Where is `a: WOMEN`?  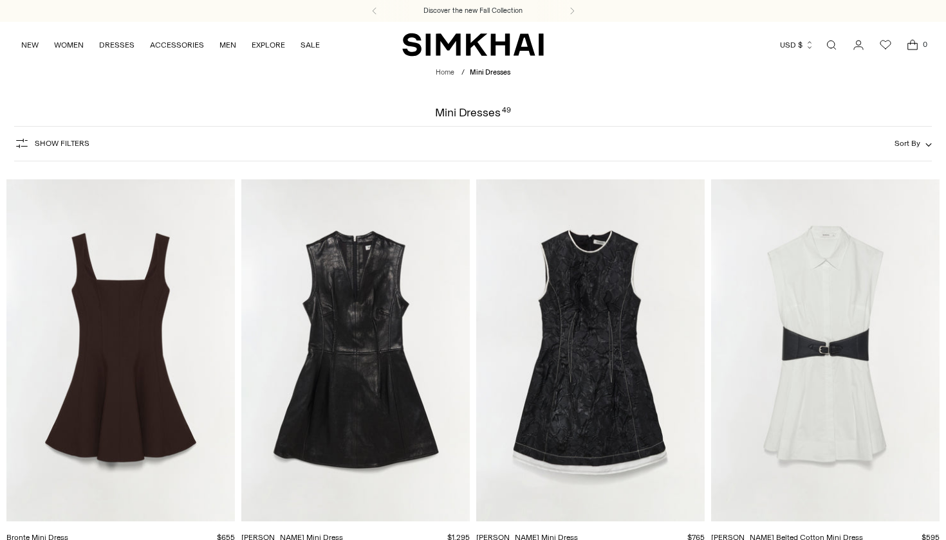 a: WOMEN is located at coordinates (69, 45).